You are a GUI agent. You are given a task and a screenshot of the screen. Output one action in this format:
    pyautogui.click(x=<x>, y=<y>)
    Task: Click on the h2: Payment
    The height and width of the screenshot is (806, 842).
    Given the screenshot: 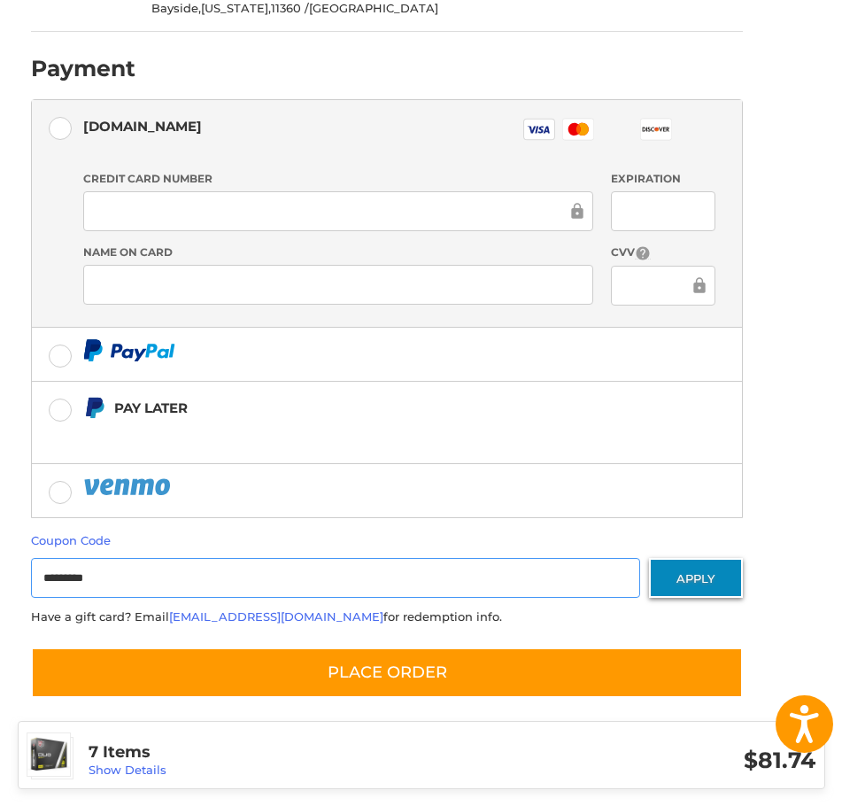 What is the action you would take?
    pyautogui.click(x=83, y=68)
    